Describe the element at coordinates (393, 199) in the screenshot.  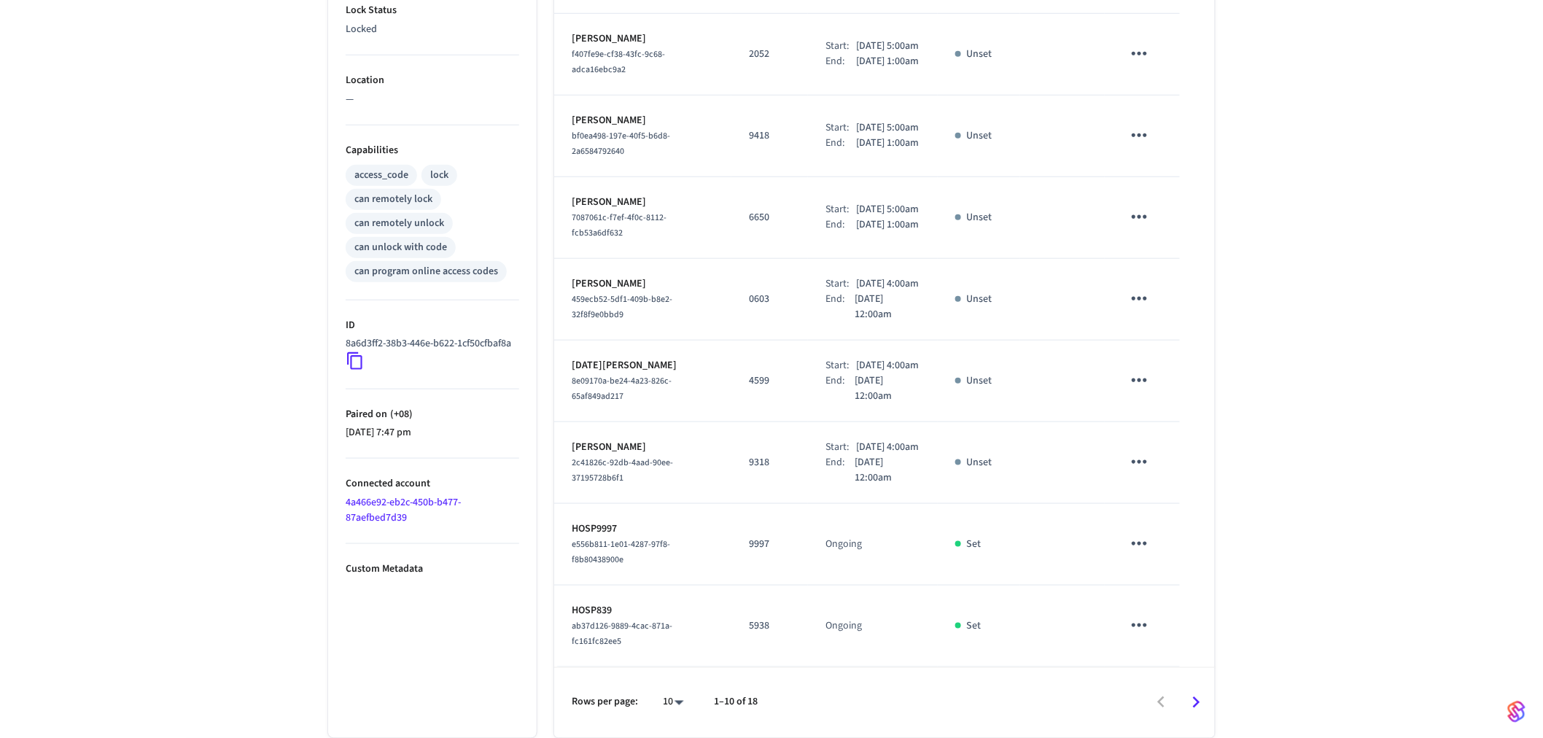
I see `div: can remotely lock` at that location.